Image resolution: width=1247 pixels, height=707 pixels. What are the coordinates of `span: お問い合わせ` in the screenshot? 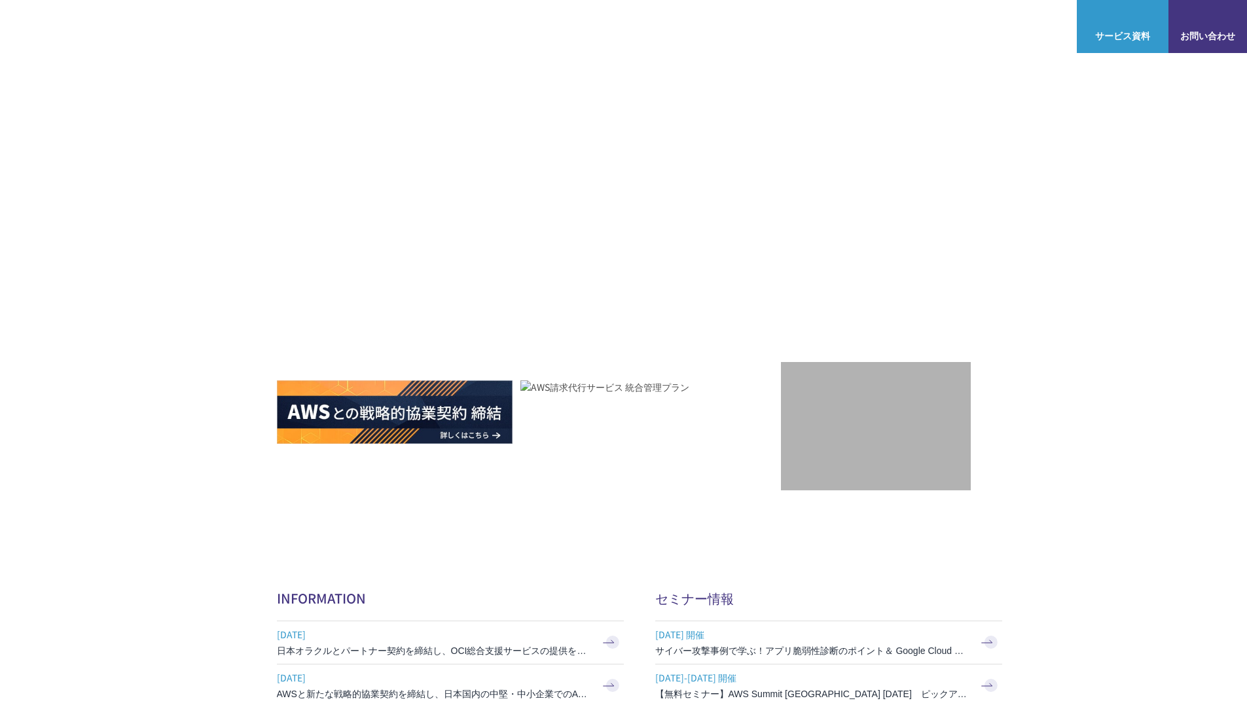 It's located at (1207, 35).